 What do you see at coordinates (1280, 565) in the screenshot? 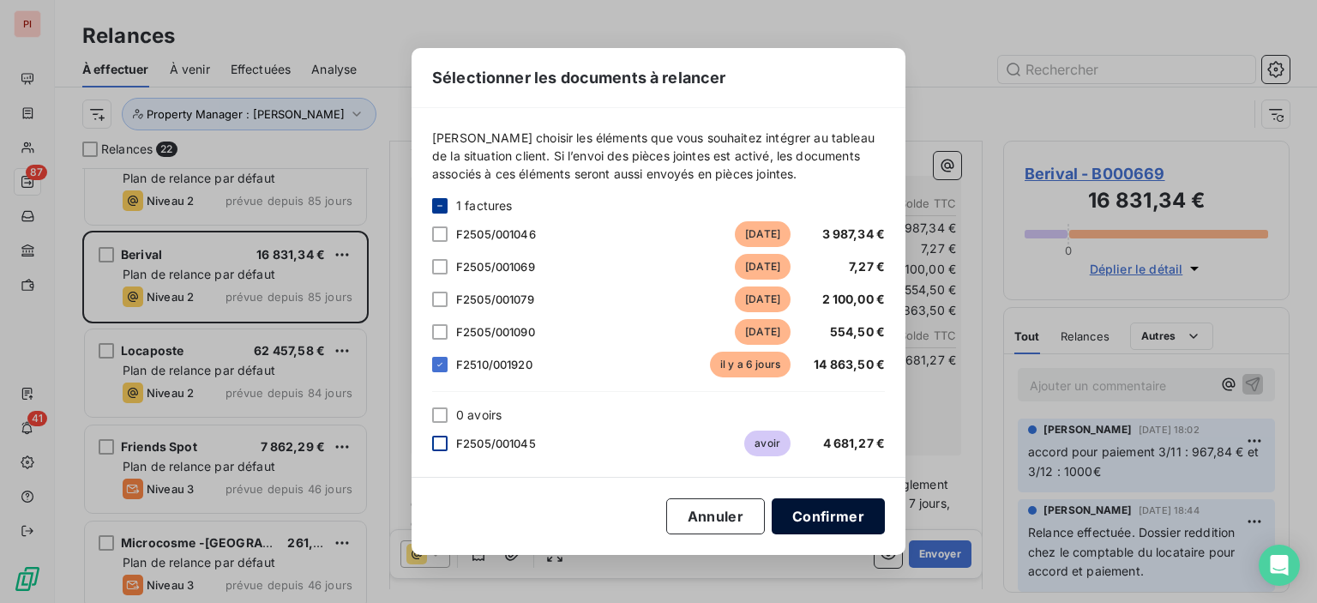
I see `div: Open Intercom Messenger` at bounding box center [1280, 565].